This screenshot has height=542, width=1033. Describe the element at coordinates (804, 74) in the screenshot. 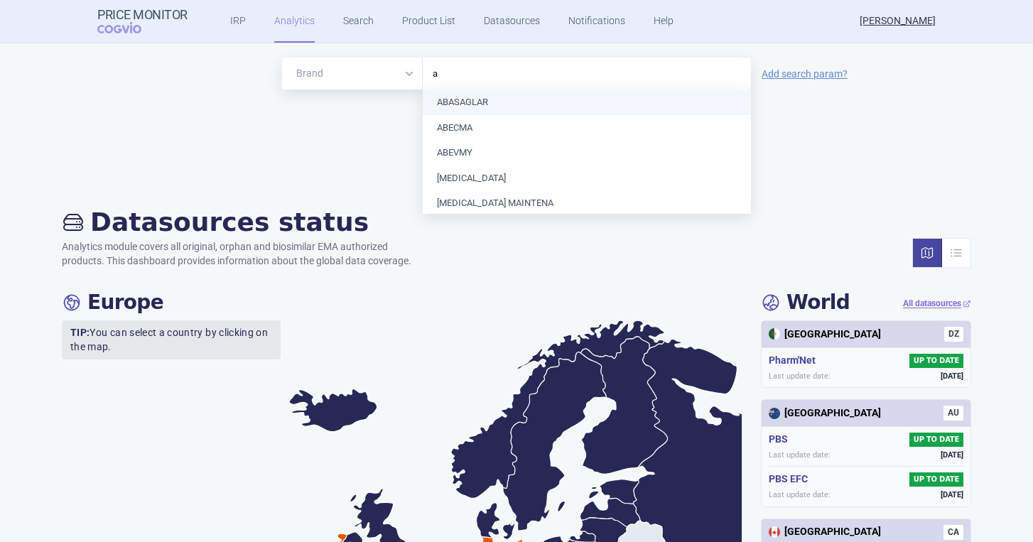

I see `a: Add search param?` at that location.